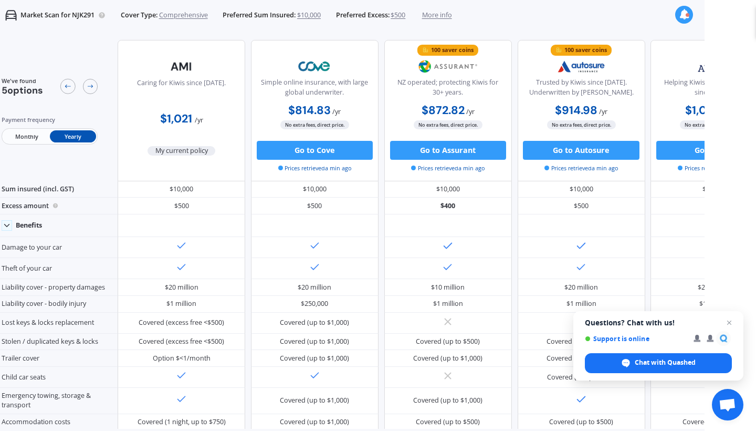 This screenshot has height=431, width=756. What do you see at coordinates (581, 150) in the screenshot?
I see `button: Go to Autosure` at bounding box center [581, 150].